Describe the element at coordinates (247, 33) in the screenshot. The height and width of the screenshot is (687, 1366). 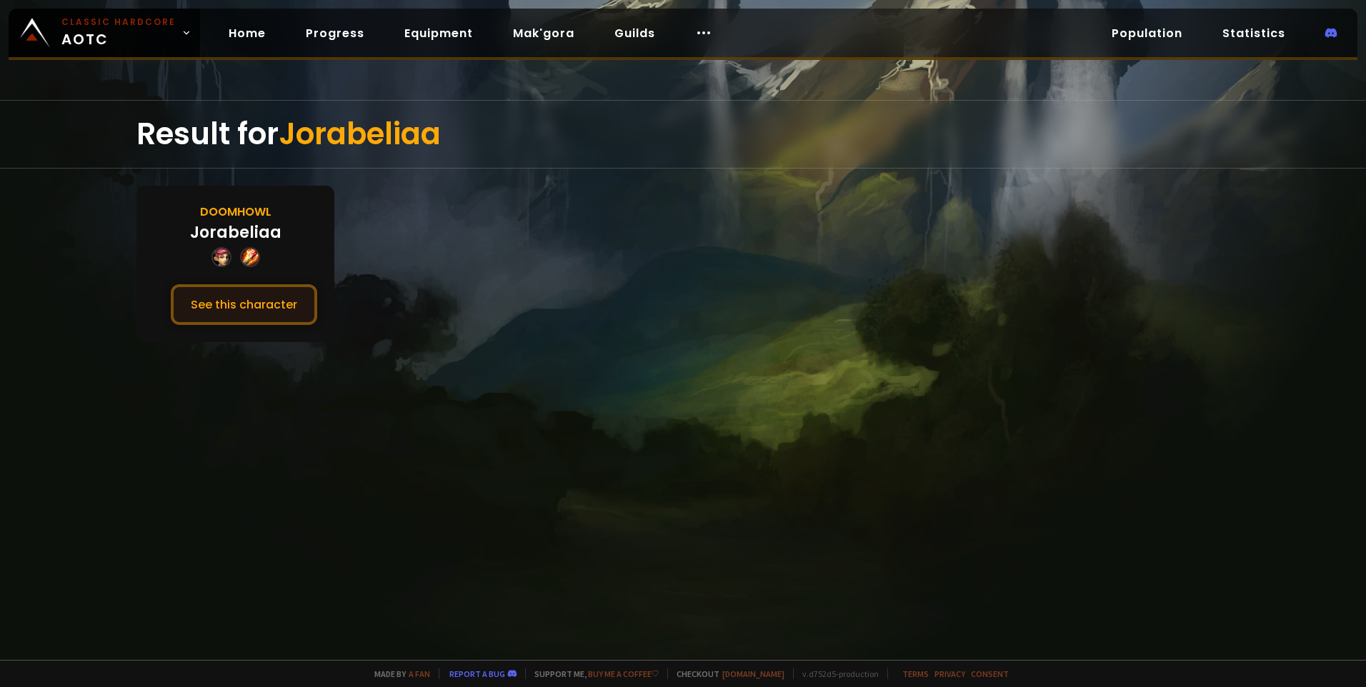
I see `a: Home` at that location.